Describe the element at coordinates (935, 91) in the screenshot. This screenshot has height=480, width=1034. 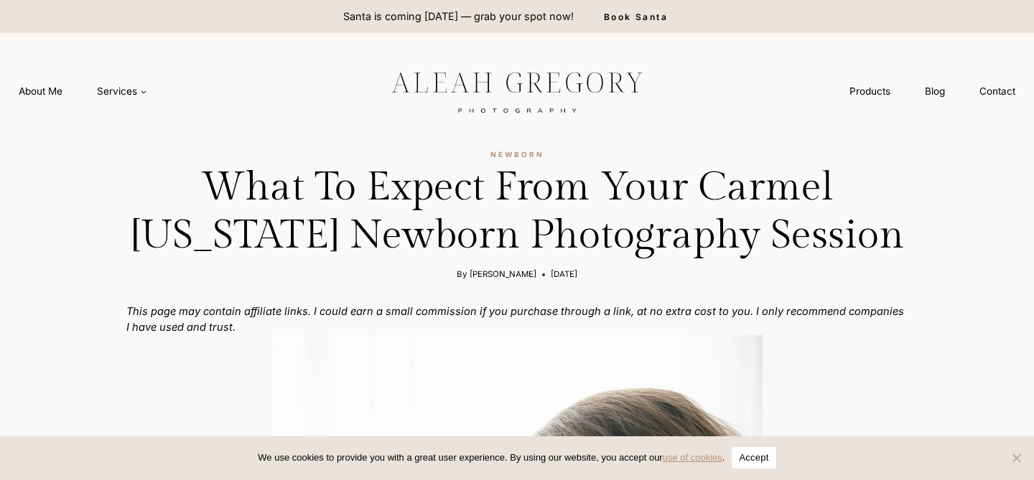
I see `a: Blog` at that location.